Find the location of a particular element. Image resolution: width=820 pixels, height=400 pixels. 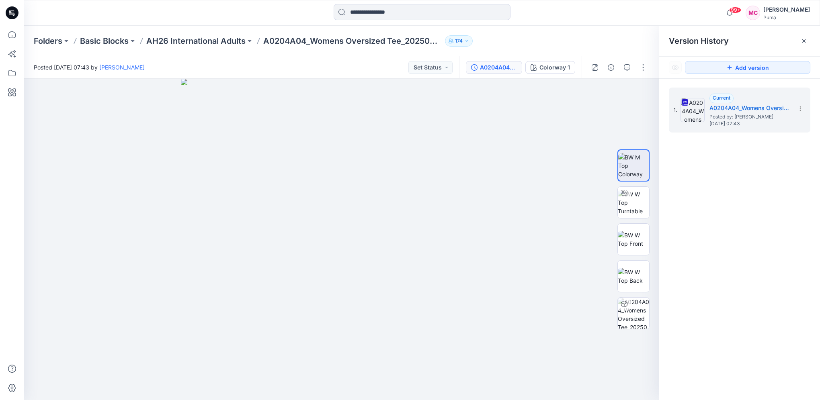

button: Colorway 1 is located at coordinates (550, 67).